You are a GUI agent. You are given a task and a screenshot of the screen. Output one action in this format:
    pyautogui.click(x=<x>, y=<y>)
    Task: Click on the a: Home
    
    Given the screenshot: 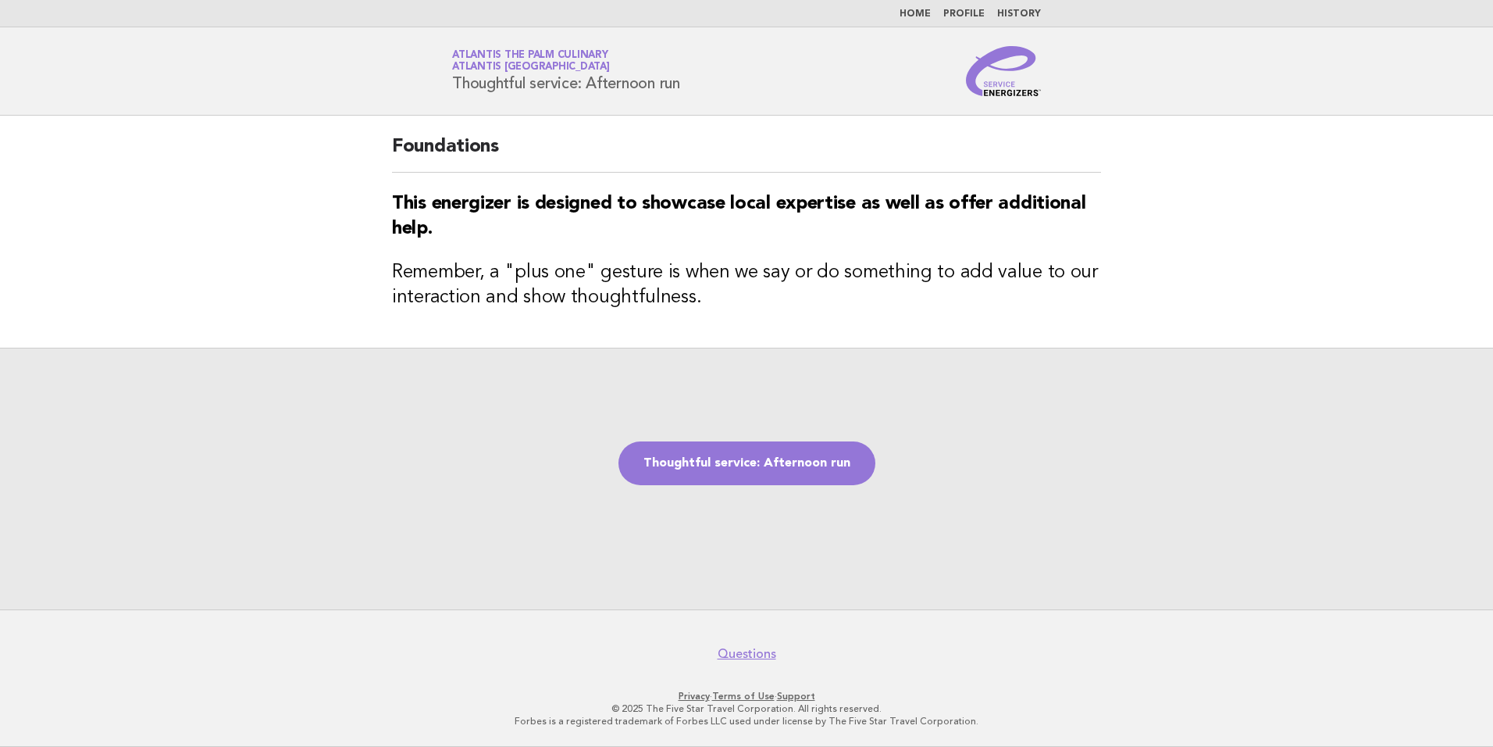 What is the action you would take?
    pyautogui.click(x=915, y=14)
    